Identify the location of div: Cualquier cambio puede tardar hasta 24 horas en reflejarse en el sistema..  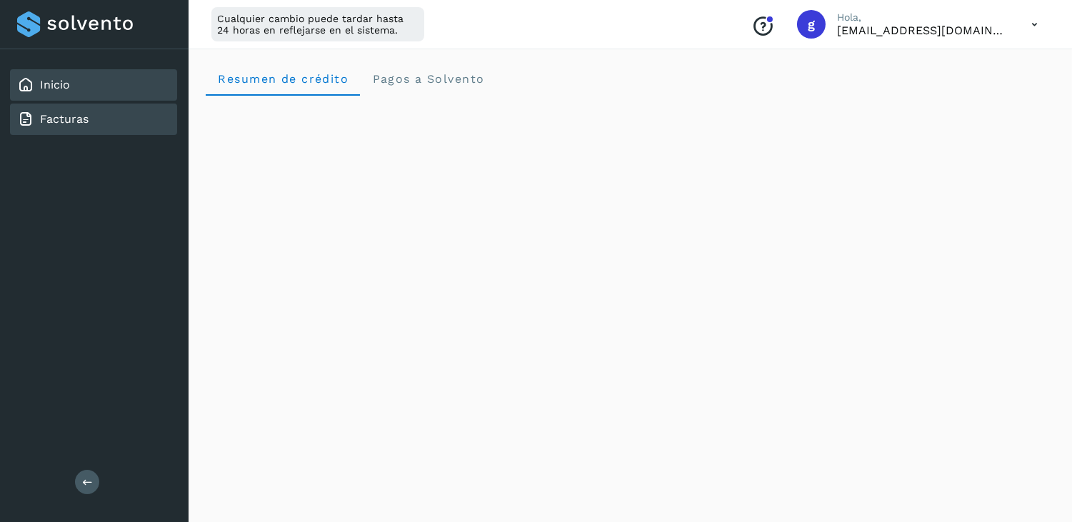
(318, 24).